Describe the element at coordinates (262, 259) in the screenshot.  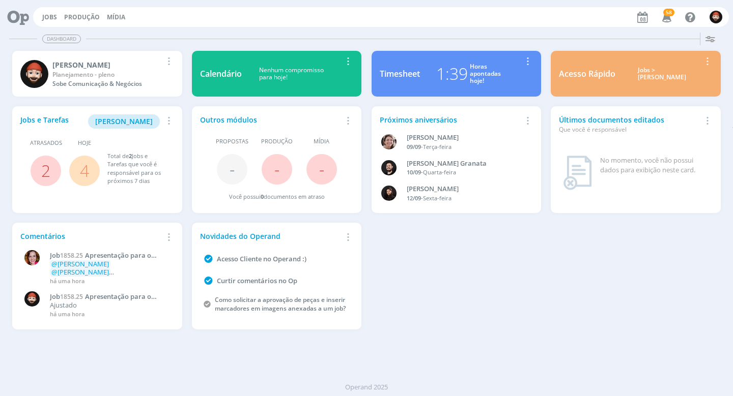
I see `a: Acesso Cliente no Operand :)` at that location.